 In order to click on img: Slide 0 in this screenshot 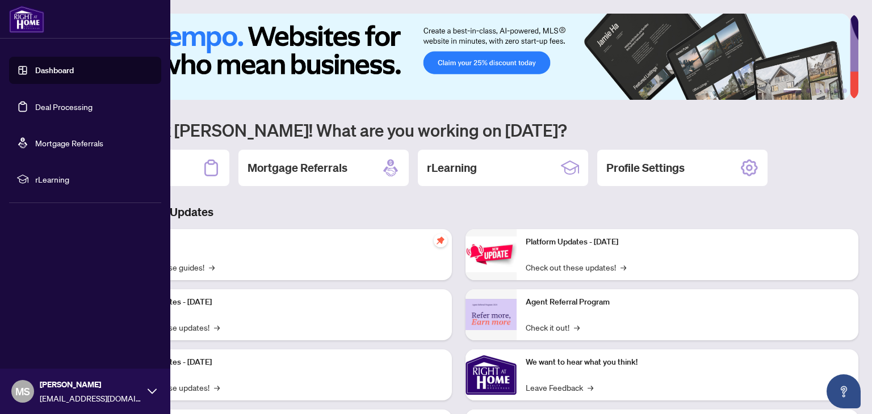, I will do `click(454, 57)`.